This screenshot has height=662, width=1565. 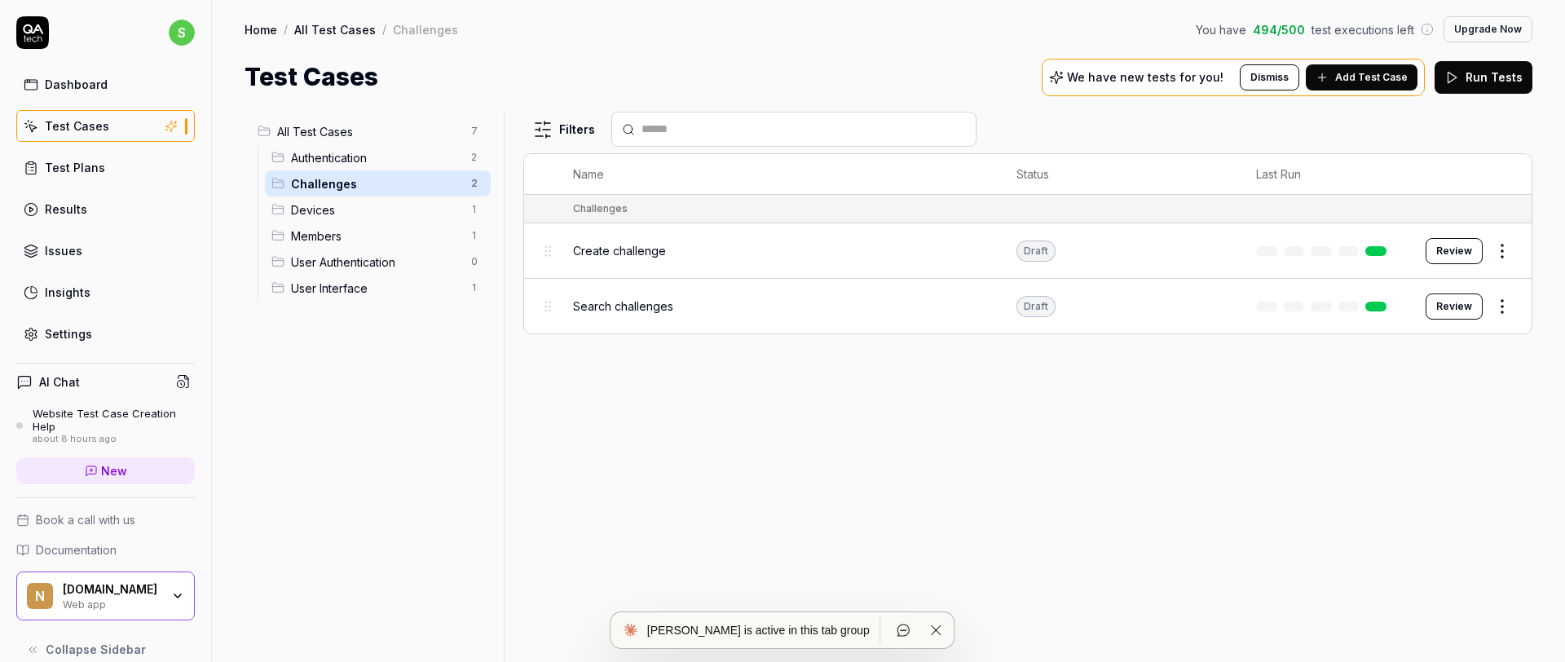 I want to click on a: Home, so click(x=261, y=29).